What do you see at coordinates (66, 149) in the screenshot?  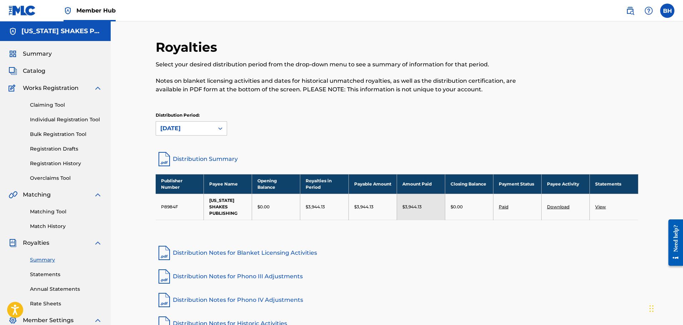 I see `a: Registration Drafts` at bounding box center [66, 149].